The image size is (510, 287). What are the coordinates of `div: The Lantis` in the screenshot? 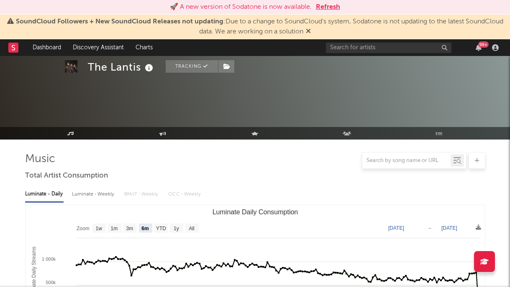 It's located at (121, 67).